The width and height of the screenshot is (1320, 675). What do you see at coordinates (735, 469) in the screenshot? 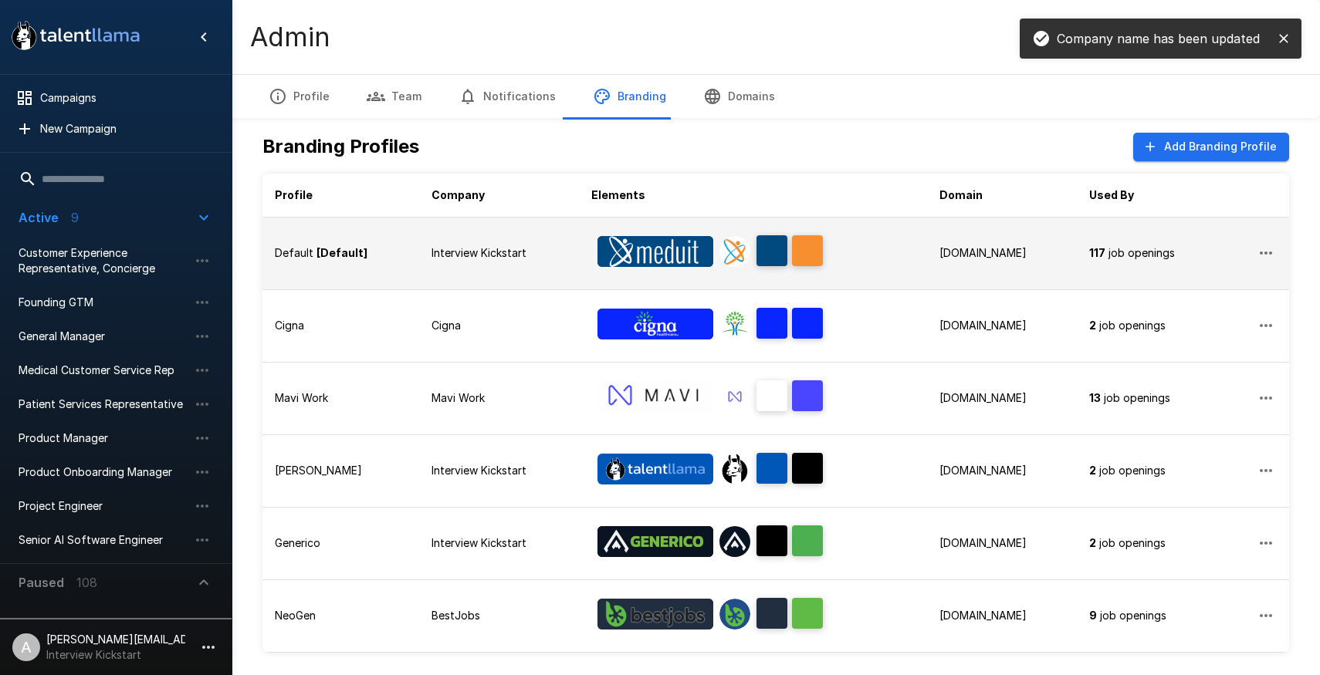
I see `img: llama_clean.png` at bounding box center [735, 469].